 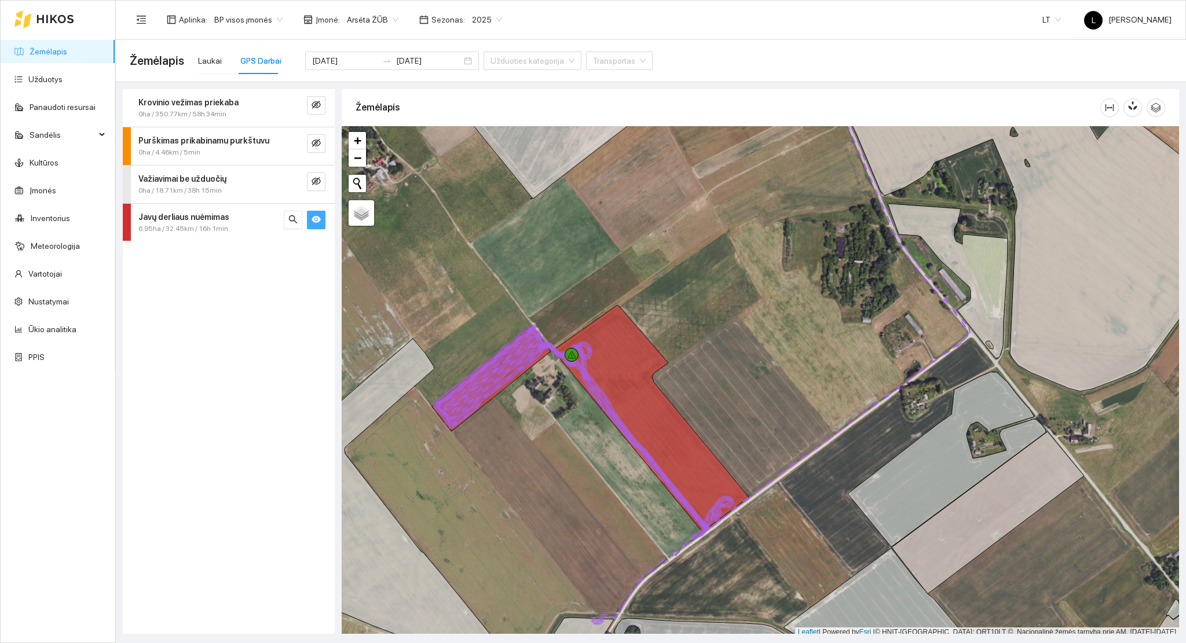 What do you see at coordinates (188, 102) in the screenshot?
I see `strong: Krovinio vežimas priekaba` at bounding box center [188, 102].